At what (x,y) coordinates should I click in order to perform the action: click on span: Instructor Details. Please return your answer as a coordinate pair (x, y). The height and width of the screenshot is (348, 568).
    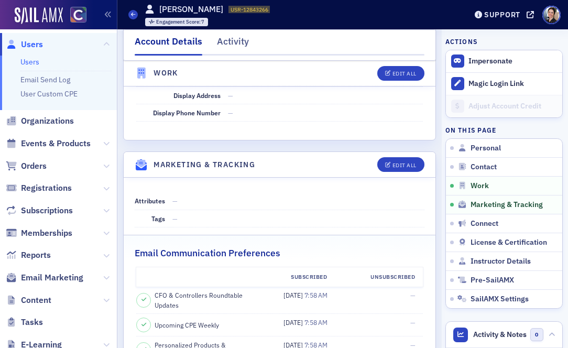
    Looking at the image, I should click on (500, 261).